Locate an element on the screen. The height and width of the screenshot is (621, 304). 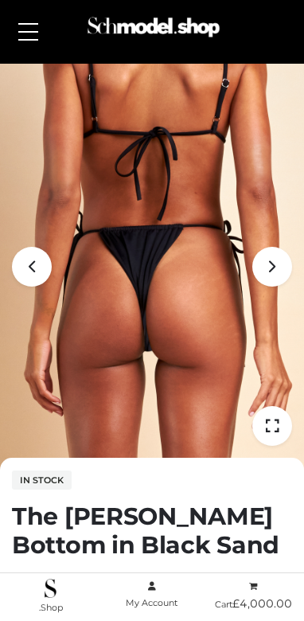
span: Cart is located at coordinates (253, 604).